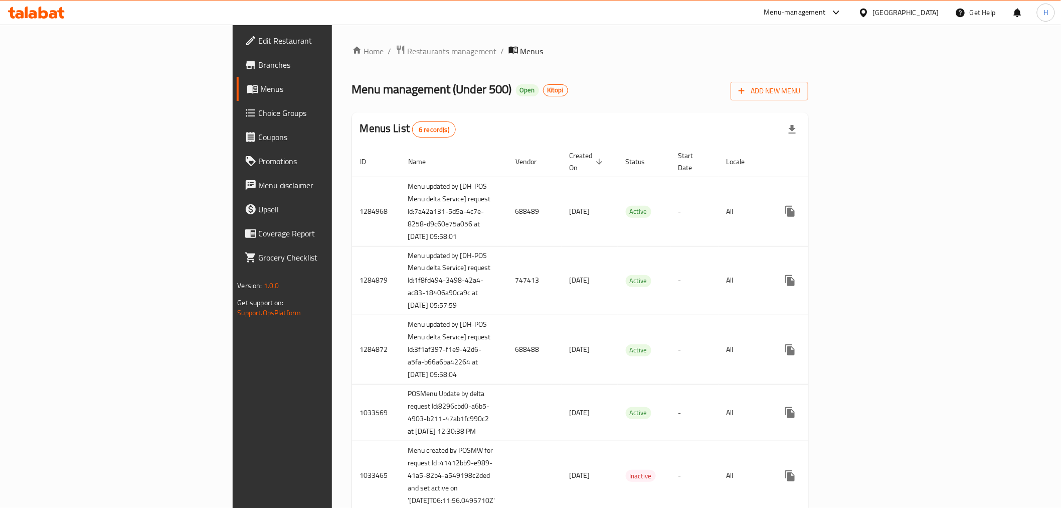  I want to click on span: Menu management ( Under 500 ), so click(432, 89).